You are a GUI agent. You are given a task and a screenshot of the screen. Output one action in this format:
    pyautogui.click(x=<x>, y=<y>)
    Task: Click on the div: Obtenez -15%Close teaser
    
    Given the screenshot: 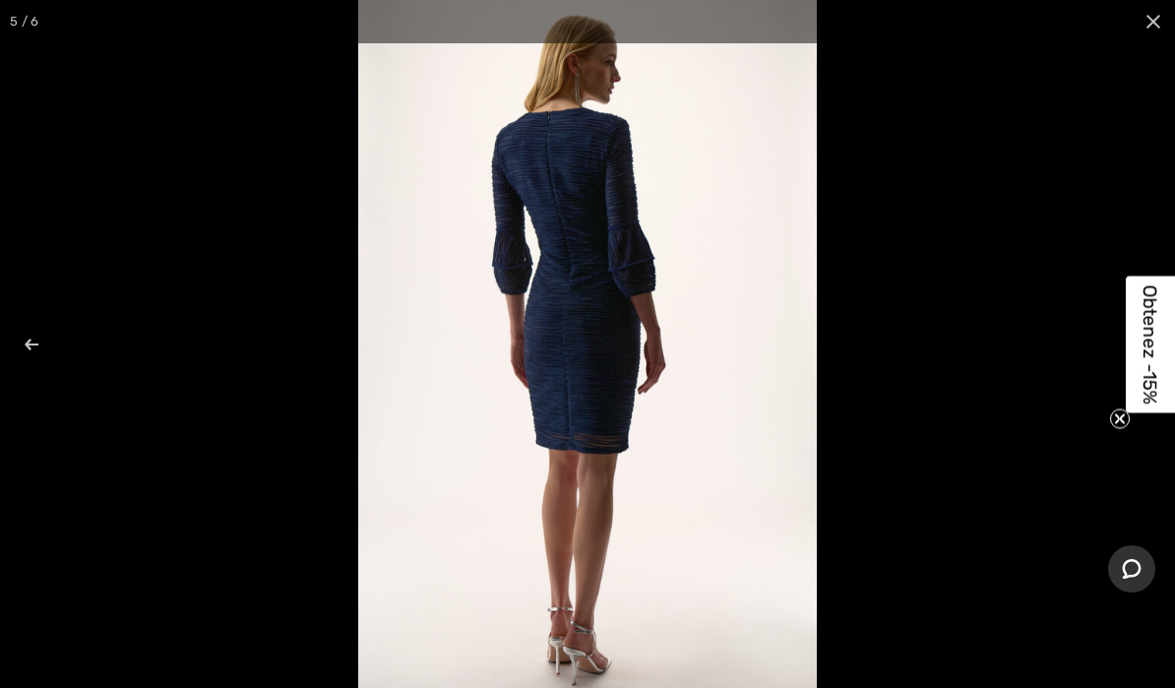 What is the action you would take?
    pyautogui.click(x=1151, y=344)
    